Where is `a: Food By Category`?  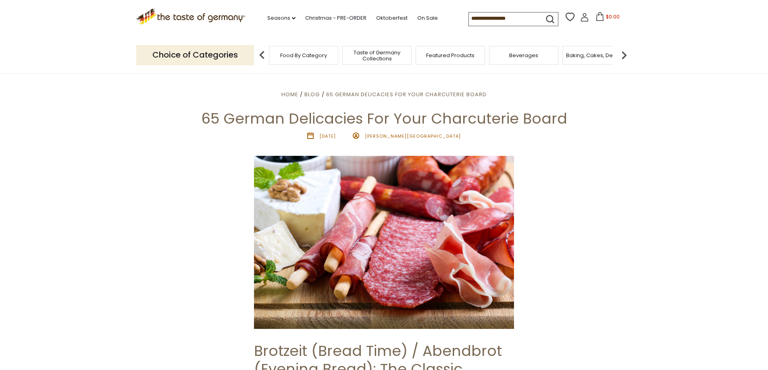
a: Food By Category is located at coordinates (304, 55).